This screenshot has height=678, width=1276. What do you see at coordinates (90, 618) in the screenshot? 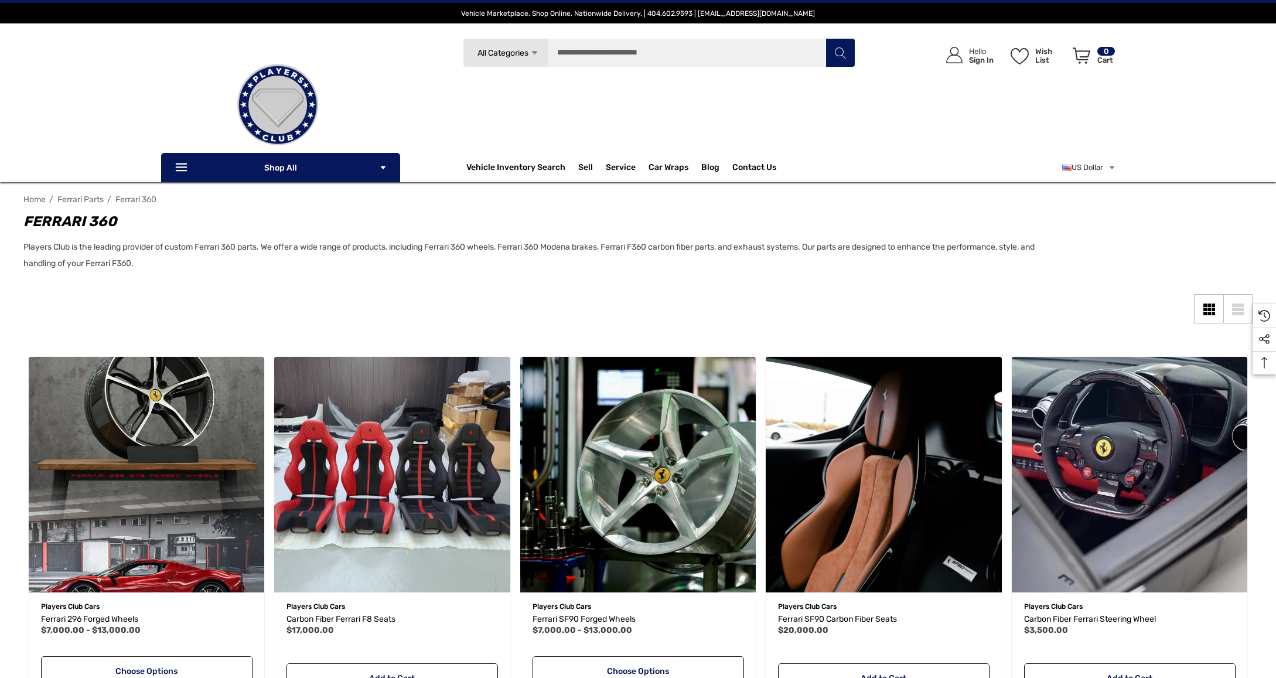
I see `span: Ferrari 296 Forged Wheels` at bounding box center [90, 618].